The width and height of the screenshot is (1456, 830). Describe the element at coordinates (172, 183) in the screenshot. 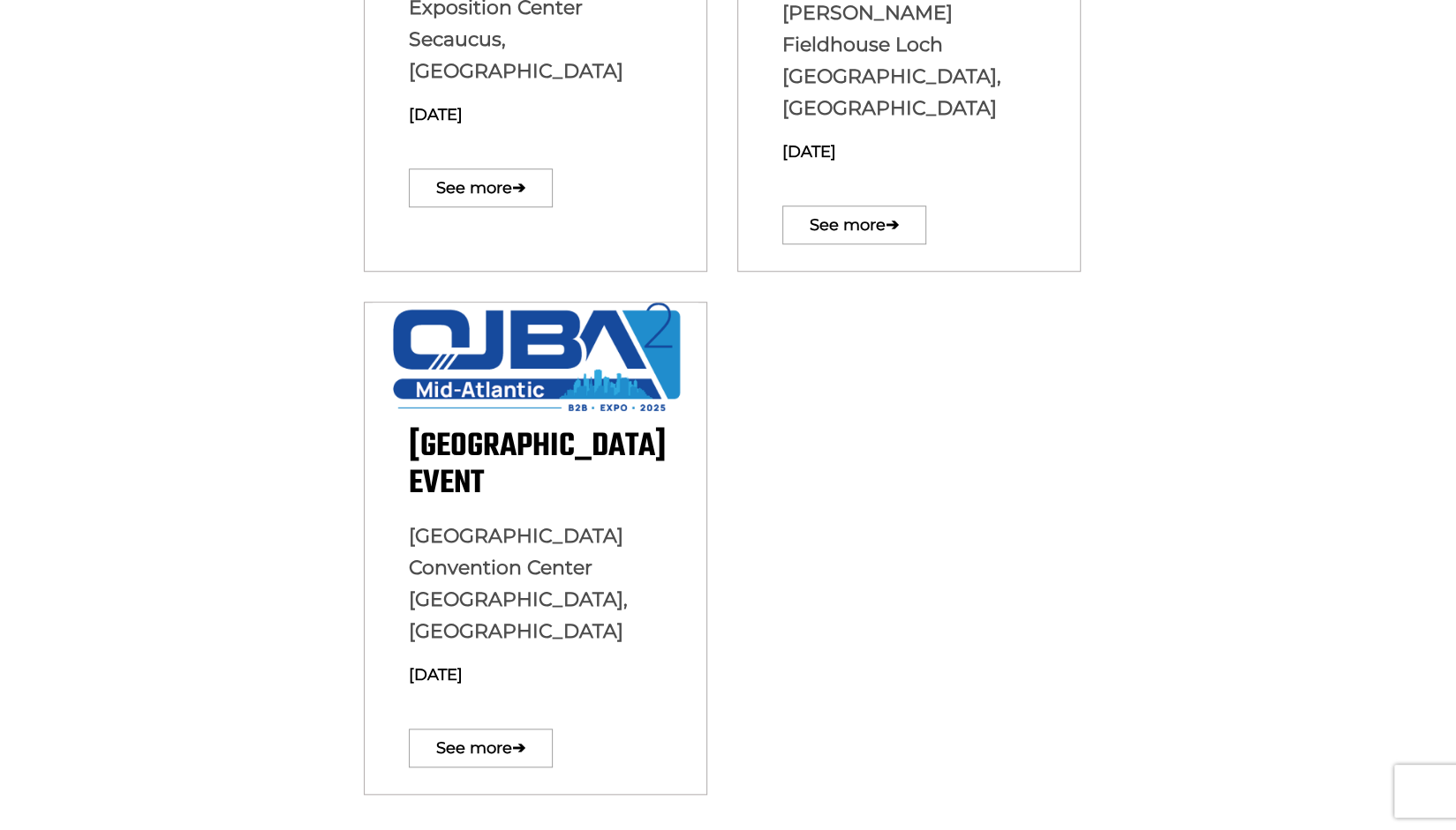

I see `input: Enter your last name` at that location.